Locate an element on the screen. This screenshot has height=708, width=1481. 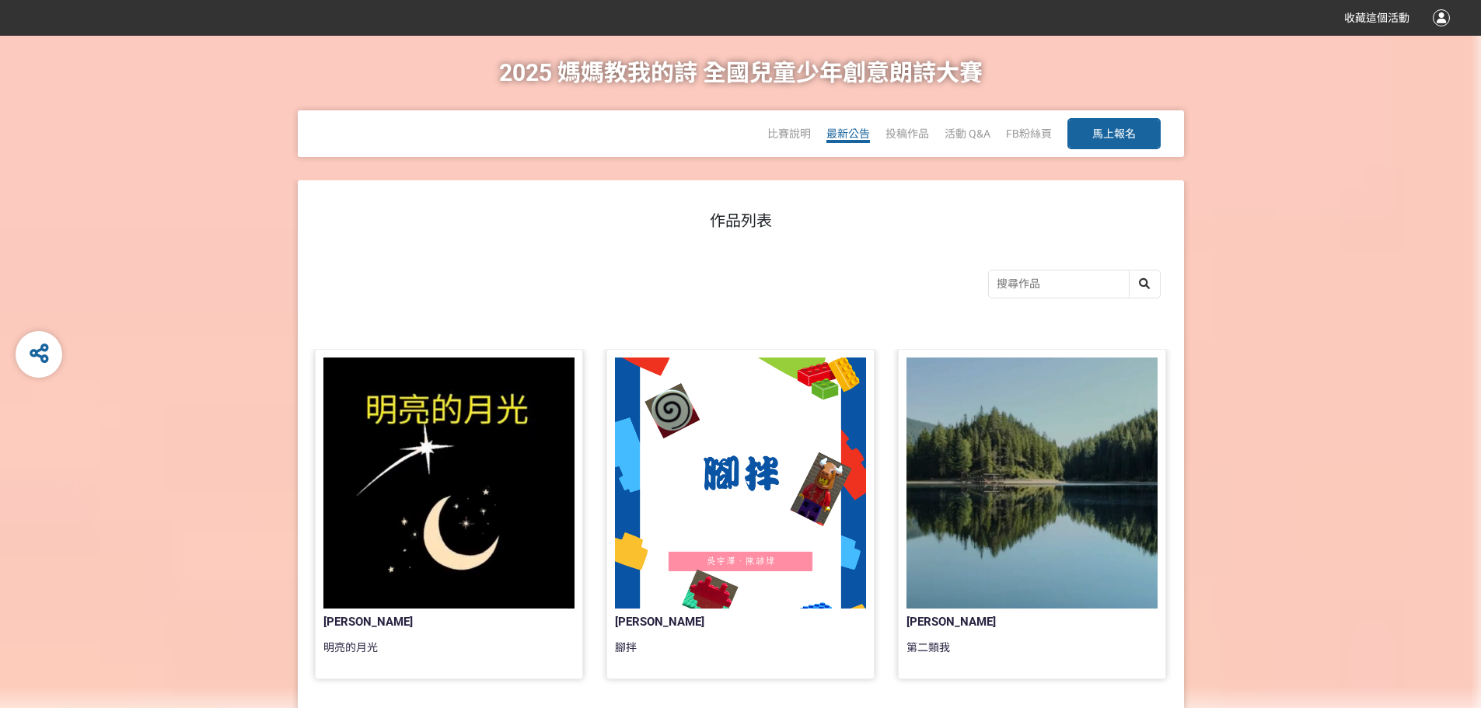
span: 最新公告 is located at coordinates (848, 134).